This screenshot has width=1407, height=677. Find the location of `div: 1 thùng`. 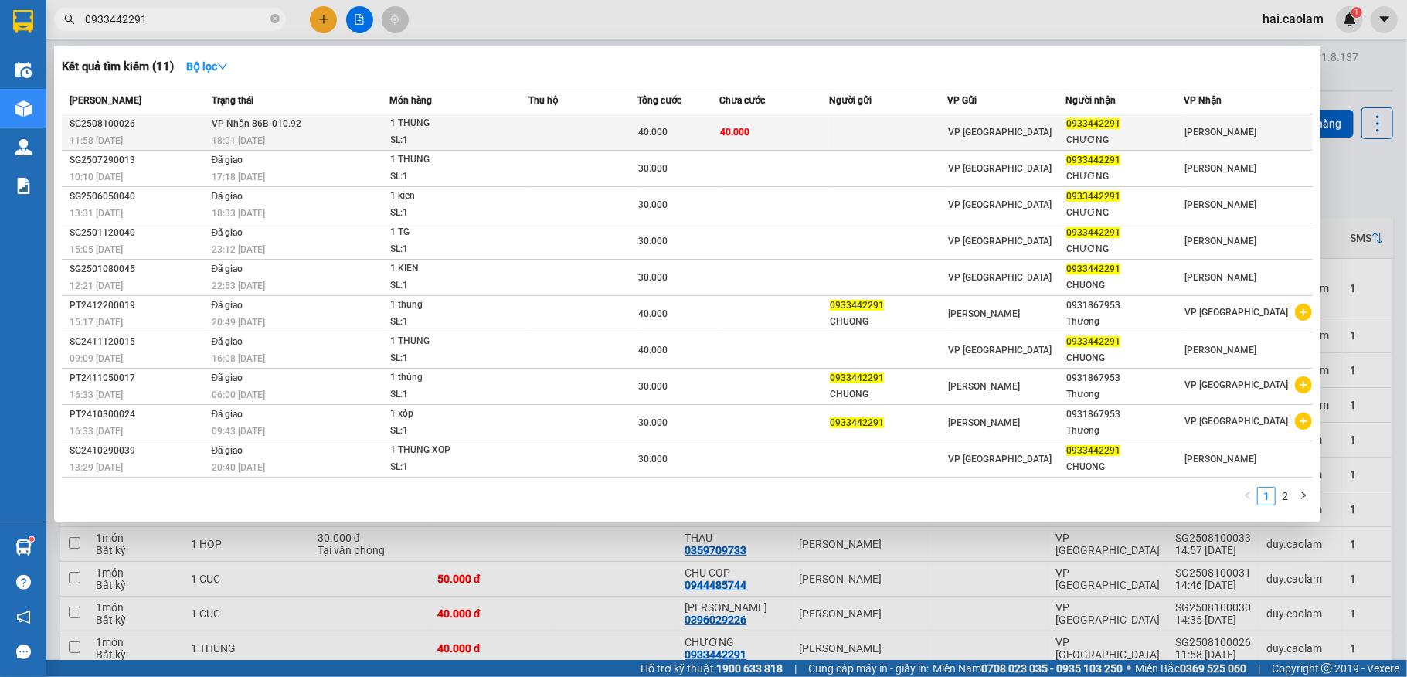

div: 1 thùng is located at coordinates (448, 378).